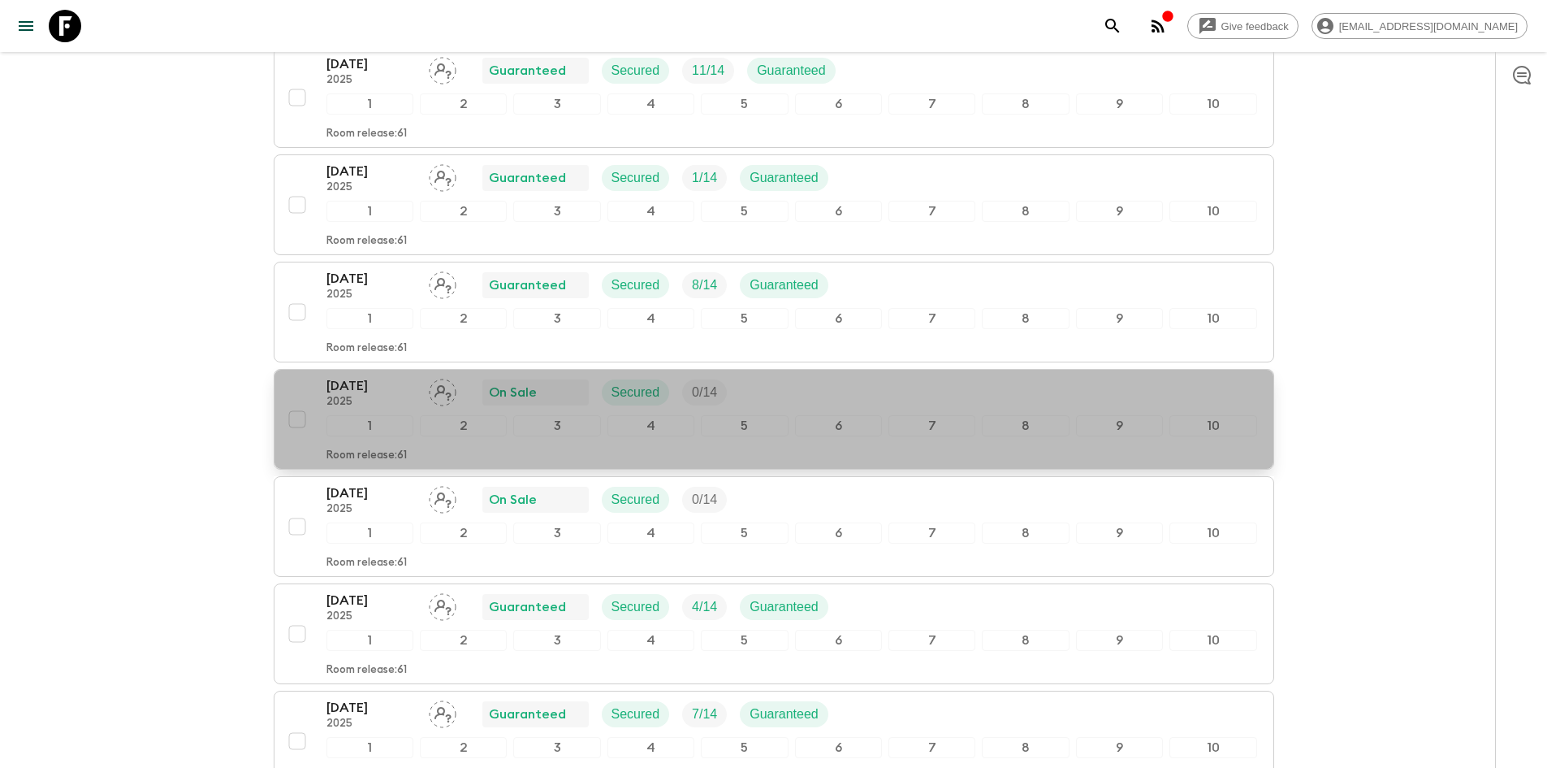 The image size is (1547, 768). What do you see at coordinates (704, 178) in the screenshot?
I see `p: 1 / 14` at bounding box center [704, 178].